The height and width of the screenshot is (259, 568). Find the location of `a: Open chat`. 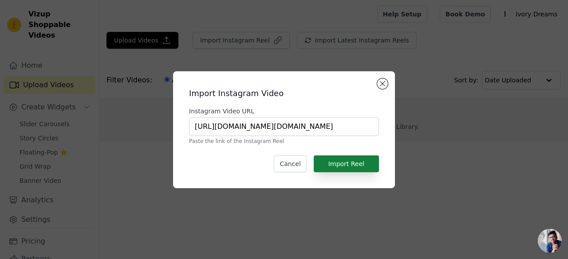

a: Open chat is located at coordinates (549, 241).